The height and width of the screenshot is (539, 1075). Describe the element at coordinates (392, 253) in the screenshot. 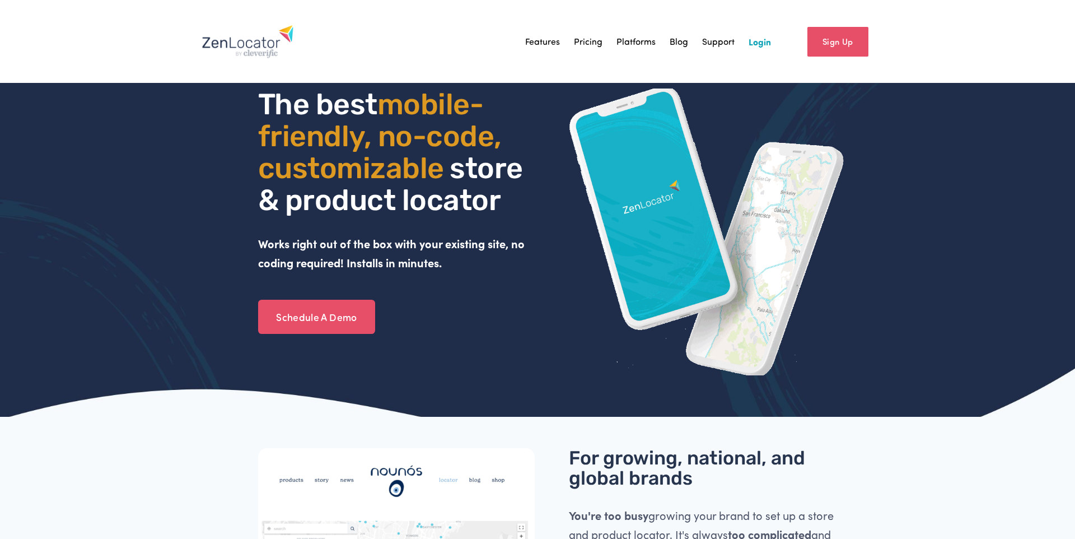

I see `strong: Works right out of the box with your existing site, no coding required! Installs in minutes.` at that location.